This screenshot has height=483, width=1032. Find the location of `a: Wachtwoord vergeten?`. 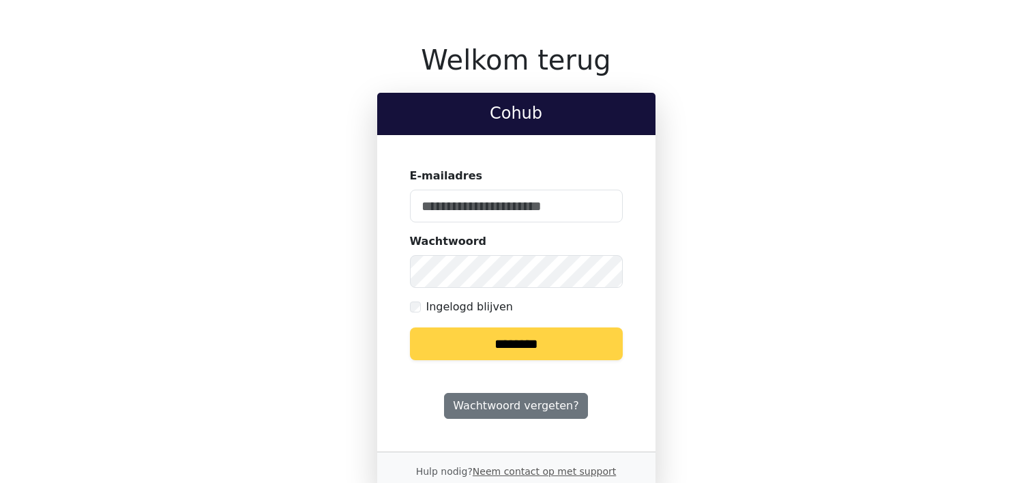

a: Wachtwoord vergeten? is located at coordinates (515, 406).